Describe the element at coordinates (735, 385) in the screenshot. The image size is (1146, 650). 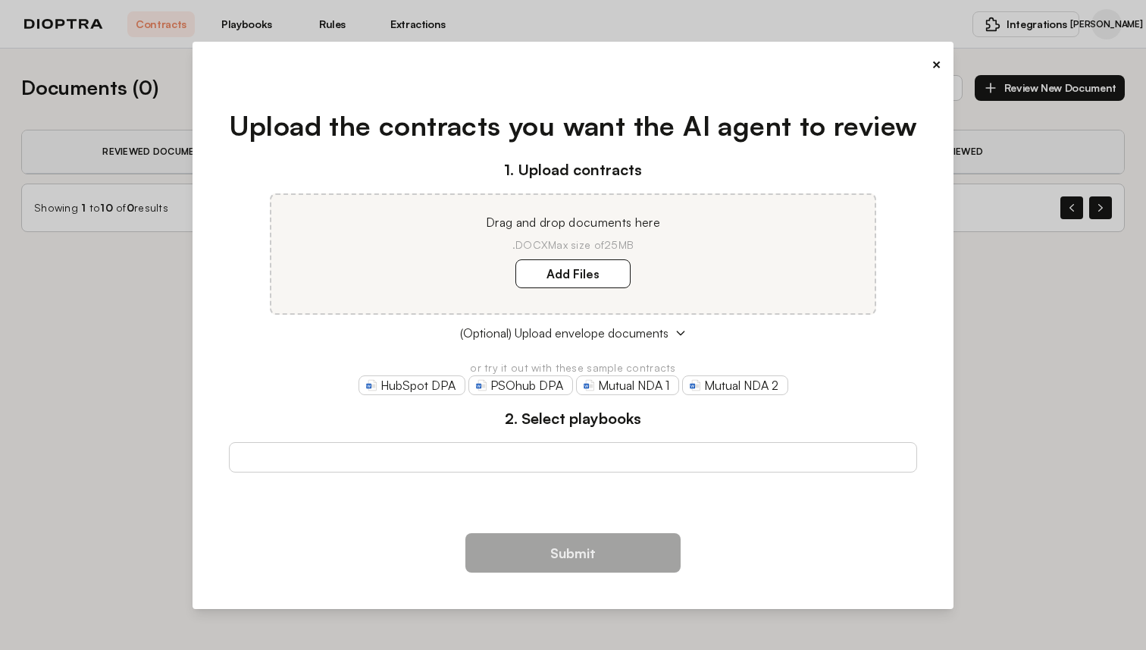
I see `a: Mutual NDA 2` at that location.